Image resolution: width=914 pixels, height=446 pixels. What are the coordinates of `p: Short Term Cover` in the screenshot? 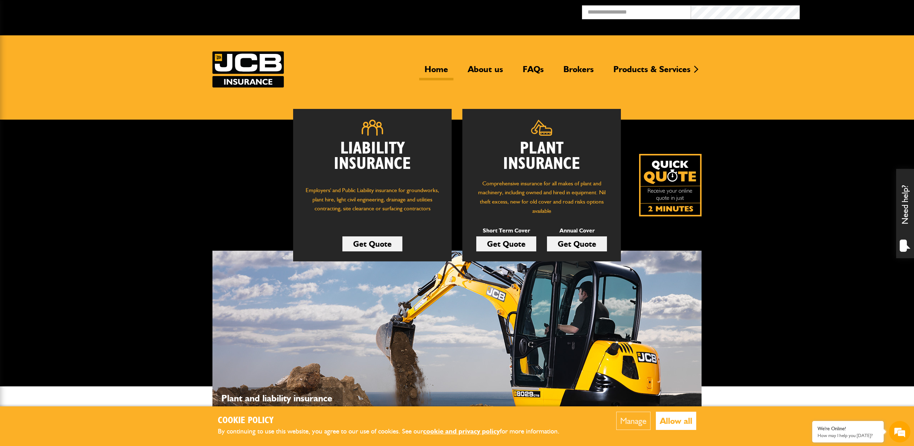 It's located at (506, 231).